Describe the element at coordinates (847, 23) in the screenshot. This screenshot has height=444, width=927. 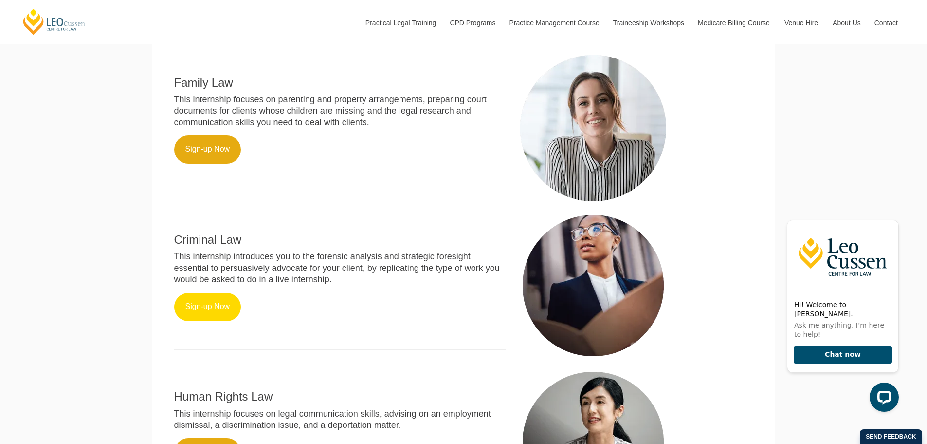
I see `a: About Us` at that location.